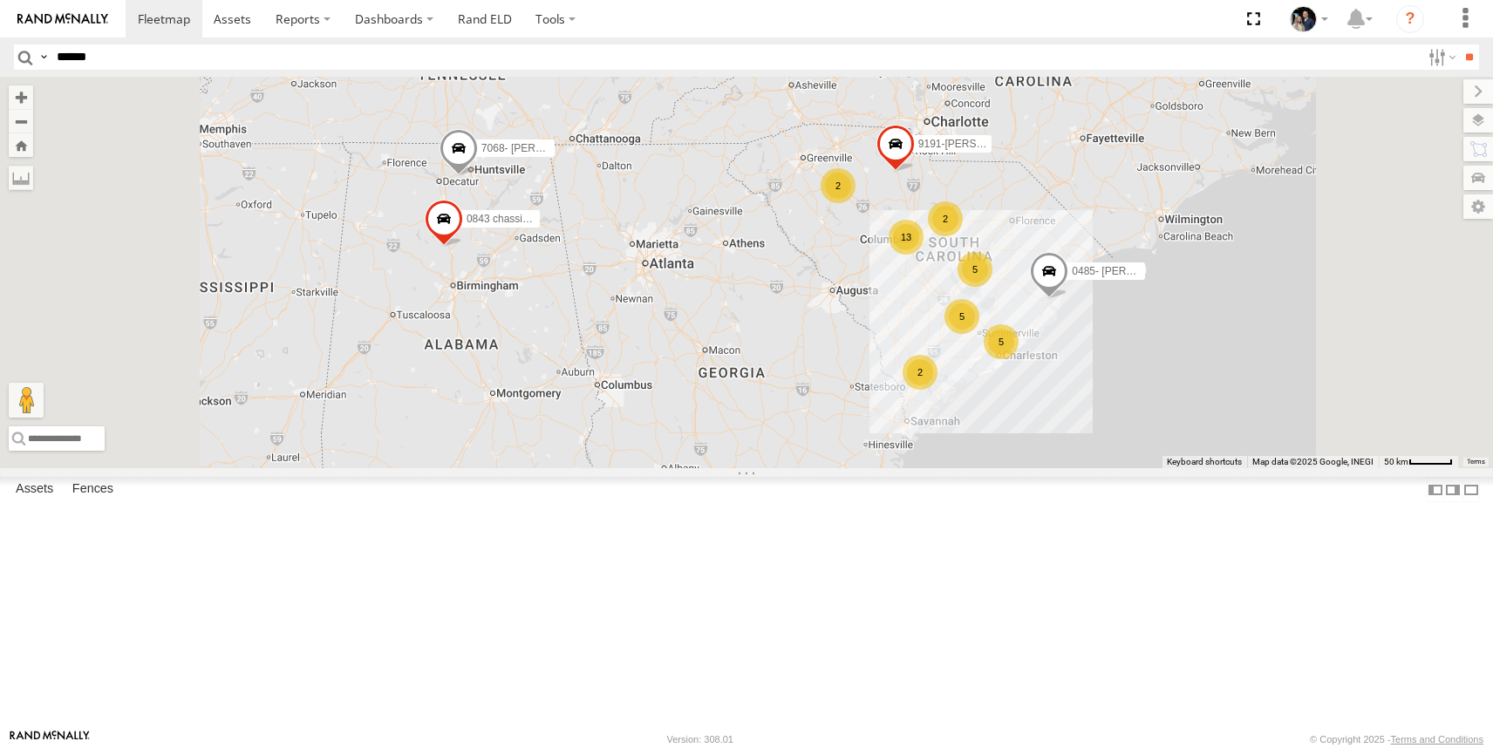  What do you see at coordinates (63, 19) in the screenshot?
I see `img: rand-logo.svg` at bounding box center [63, 19].